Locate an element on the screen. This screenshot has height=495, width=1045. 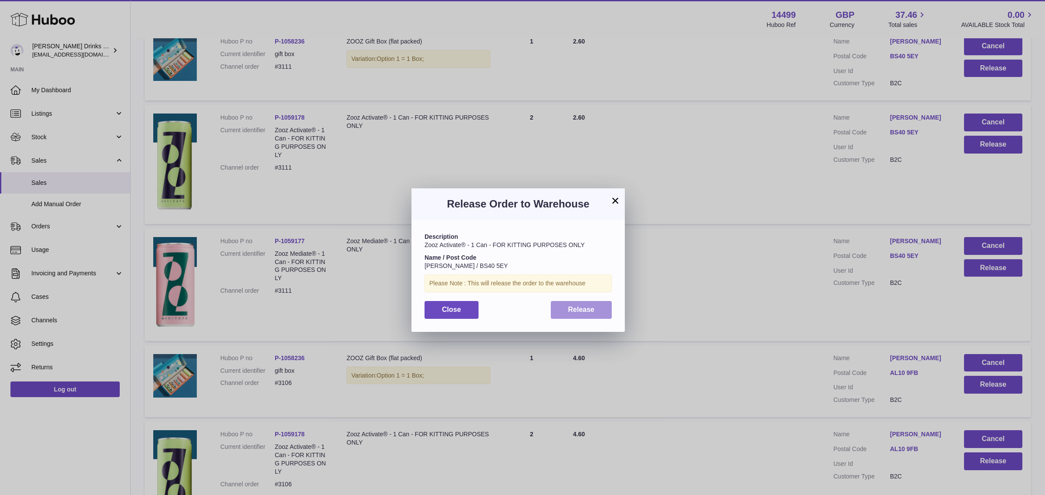
strong: Description is located at coordinates (441, 237).